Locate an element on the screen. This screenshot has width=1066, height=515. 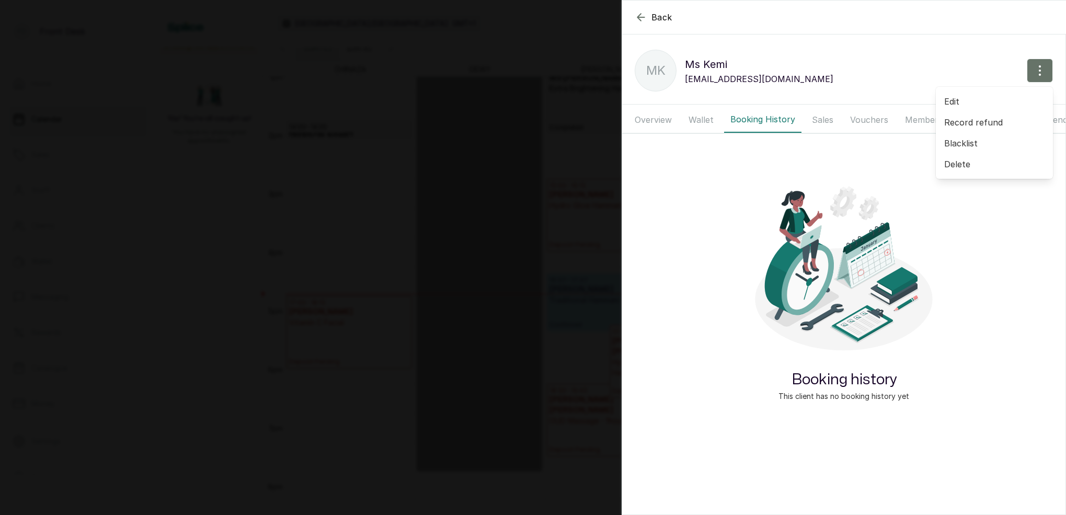
span: Back is located at coordinates (662, 17).